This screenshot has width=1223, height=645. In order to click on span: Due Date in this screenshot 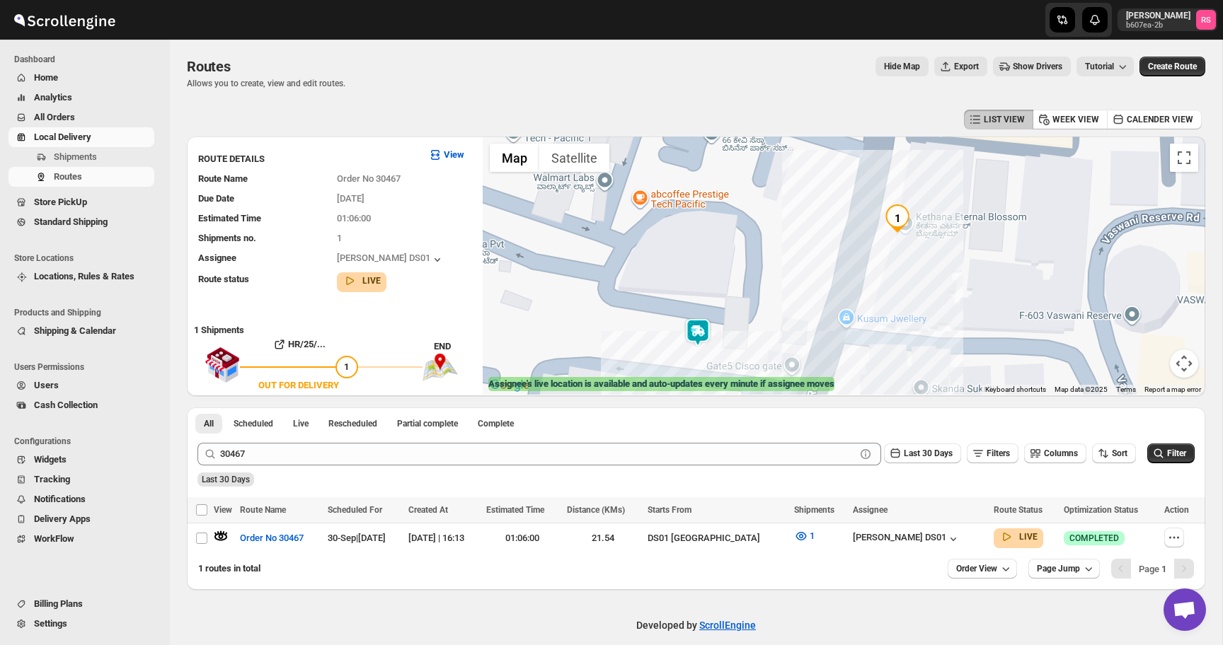, I will do `click(216, 198)`.